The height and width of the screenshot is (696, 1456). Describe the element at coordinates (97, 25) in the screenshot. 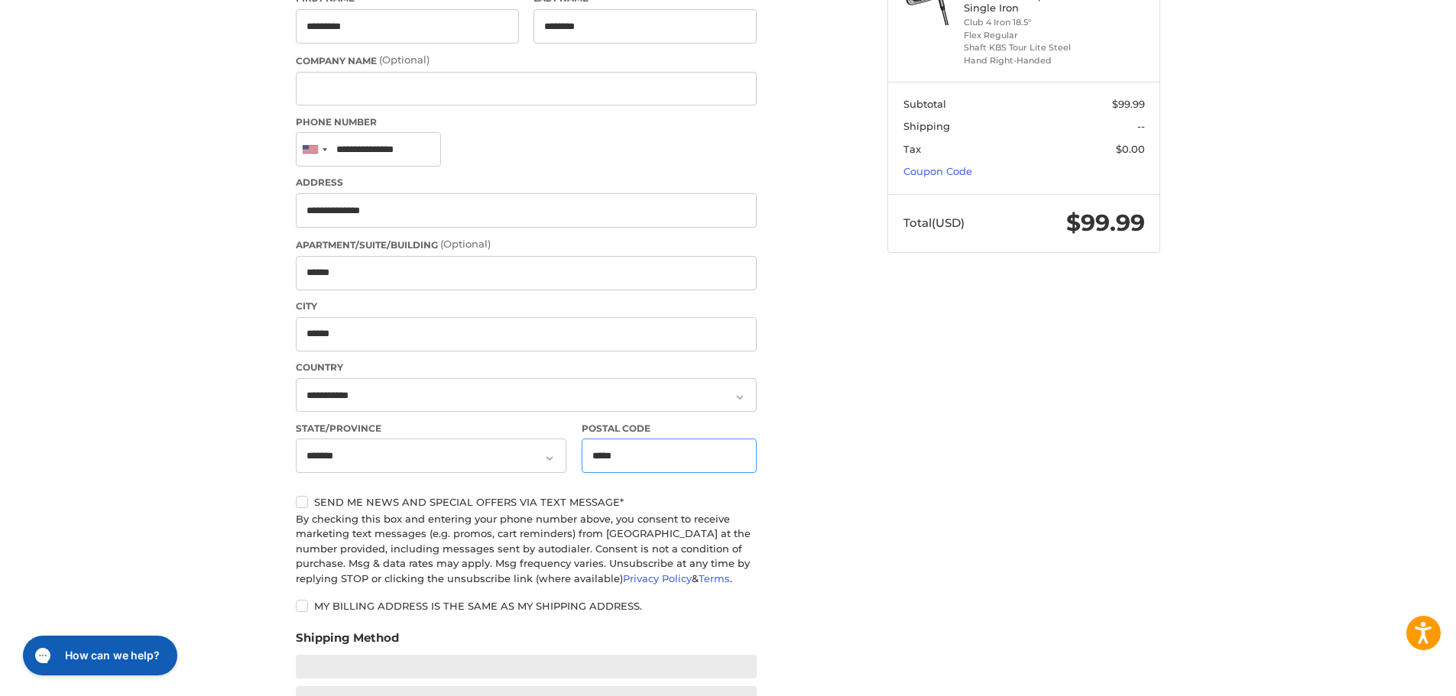

I see `h1: How can we help?` at that location.